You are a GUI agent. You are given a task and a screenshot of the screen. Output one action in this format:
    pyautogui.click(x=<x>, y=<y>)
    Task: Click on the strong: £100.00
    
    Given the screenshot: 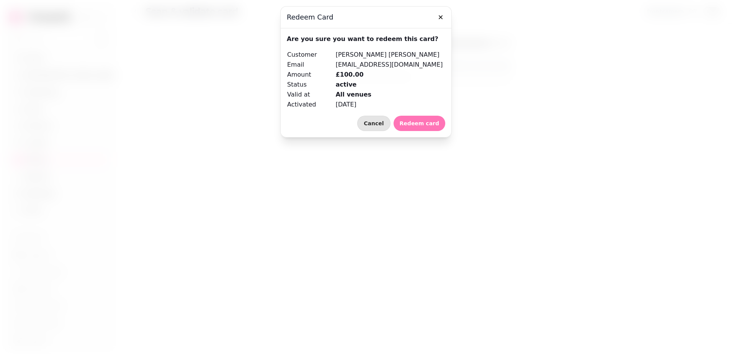 What is the action you would take?
    pyautogui.click(x=350, y=74)
    